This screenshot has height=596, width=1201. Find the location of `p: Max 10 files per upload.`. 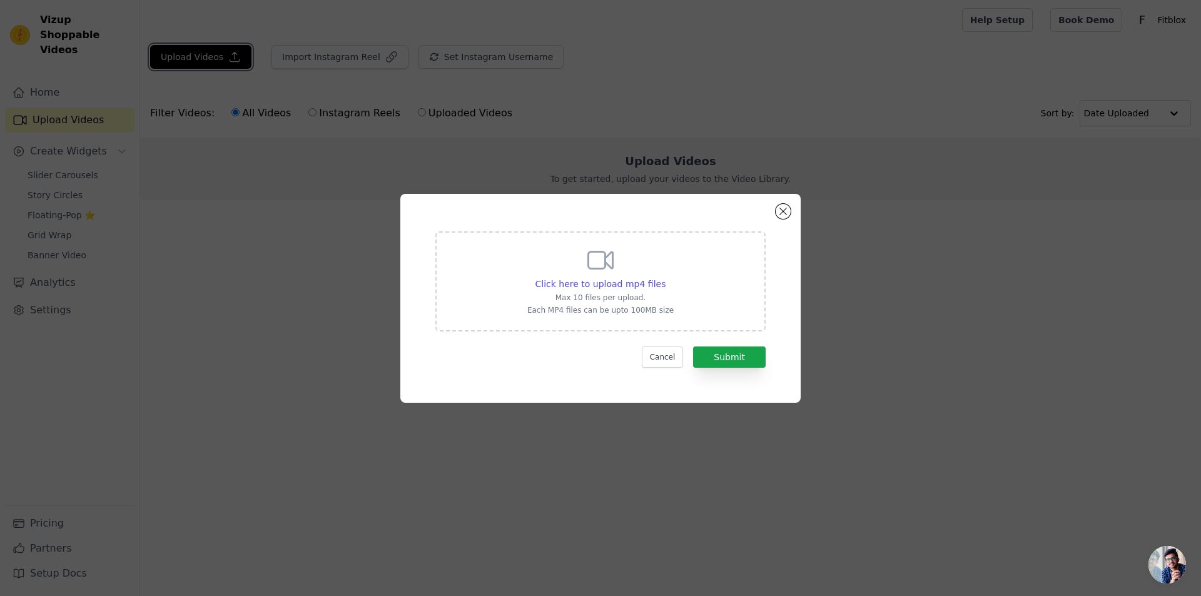

p: Max 10 files per upload. is located at coordinates (601, 298).